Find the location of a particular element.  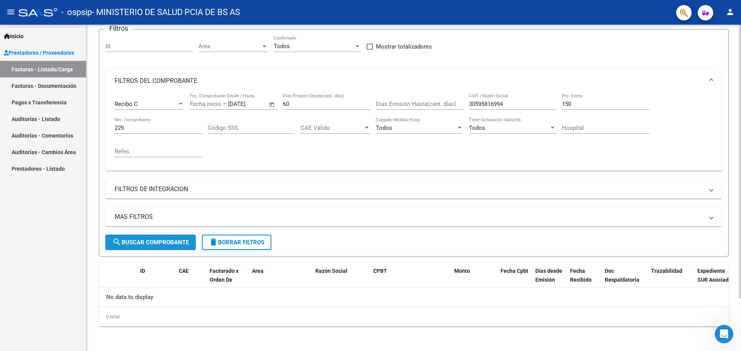

div: 0 total is located at coordinates (414, 317).